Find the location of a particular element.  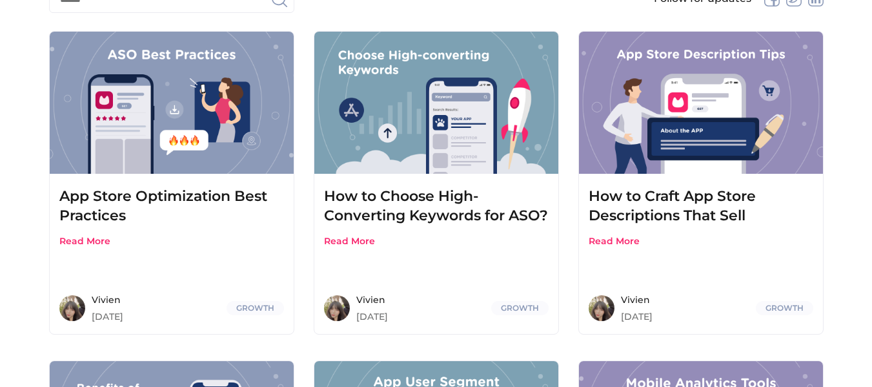

img: website_grey.svg is located at coordinates (26, 39).